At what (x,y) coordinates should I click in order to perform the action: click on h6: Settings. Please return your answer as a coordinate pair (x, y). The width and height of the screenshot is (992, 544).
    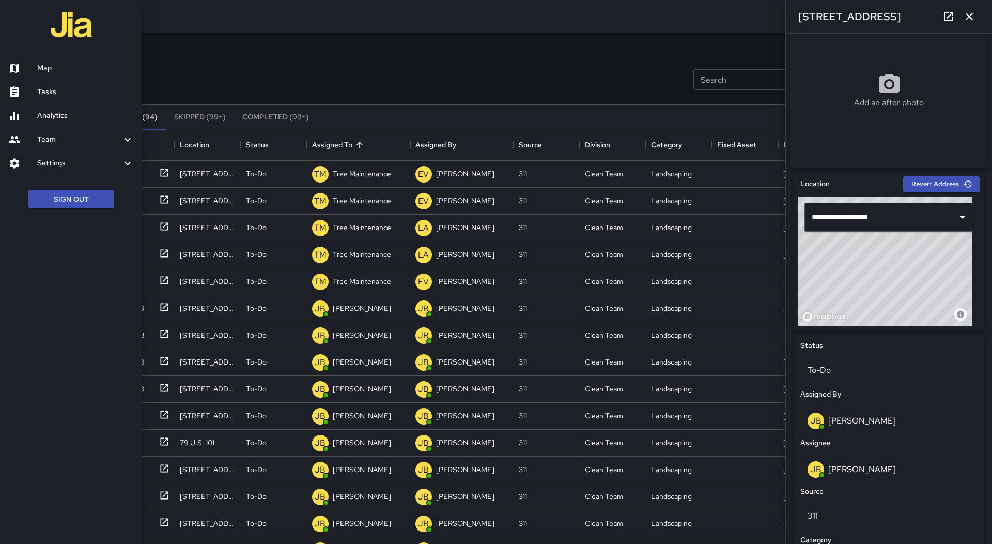
    Looking at the image, I should click on (79, 163).